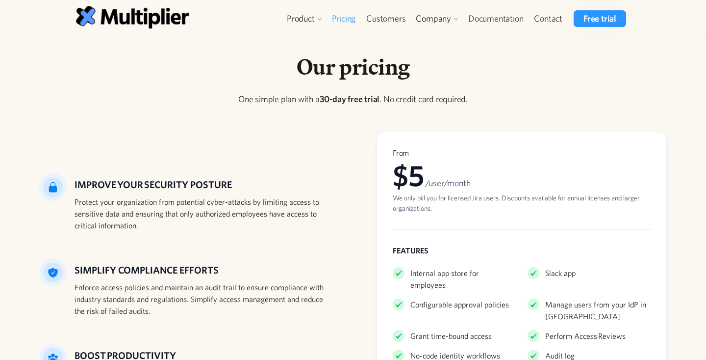 The image size is (706, 360). What do you see at coordinates (522, 203) in the screenshot?
I see `div: We only bill you for licensed Jira users. Discounts available for annual licenses and larger orga...` at bounding box center [522, 203].